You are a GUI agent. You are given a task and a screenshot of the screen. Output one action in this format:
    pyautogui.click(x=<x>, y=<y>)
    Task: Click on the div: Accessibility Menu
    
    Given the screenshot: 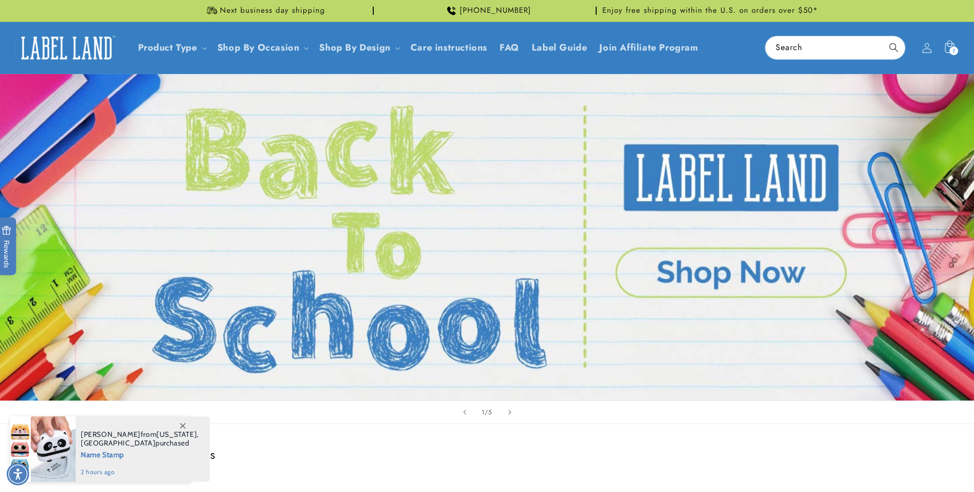 What is the action you would take?
    pyautogui.click(x=18, y=475)
    